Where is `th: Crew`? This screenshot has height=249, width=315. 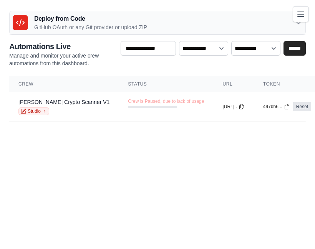
th: Crew is located at coordinates (64, 84).